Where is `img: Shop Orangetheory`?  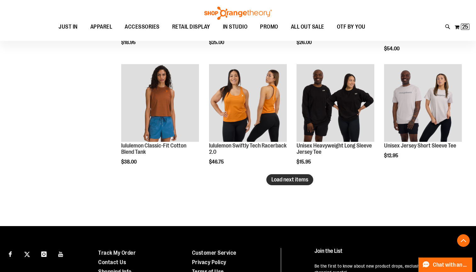 img: Shop Orangetheory is located at coordinates (238, 13).